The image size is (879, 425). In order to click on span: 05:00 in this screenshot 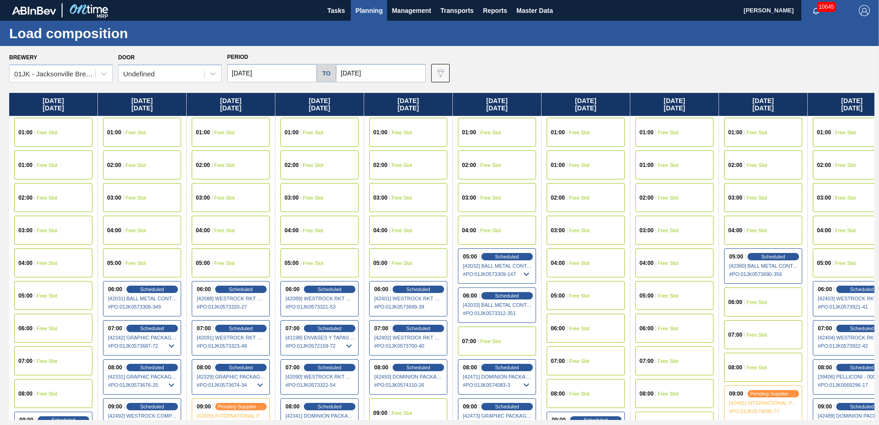, I will do `click(380, 263)`.